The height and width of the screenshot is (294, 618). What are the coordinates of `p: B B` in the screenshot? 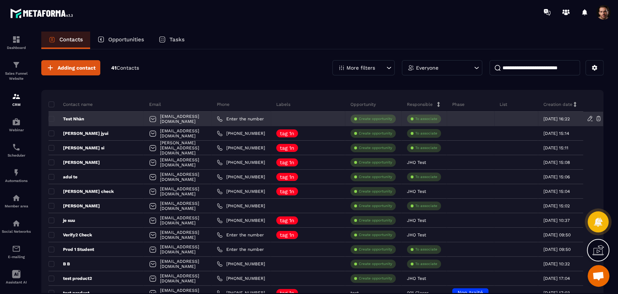 It's located at (59, 264).